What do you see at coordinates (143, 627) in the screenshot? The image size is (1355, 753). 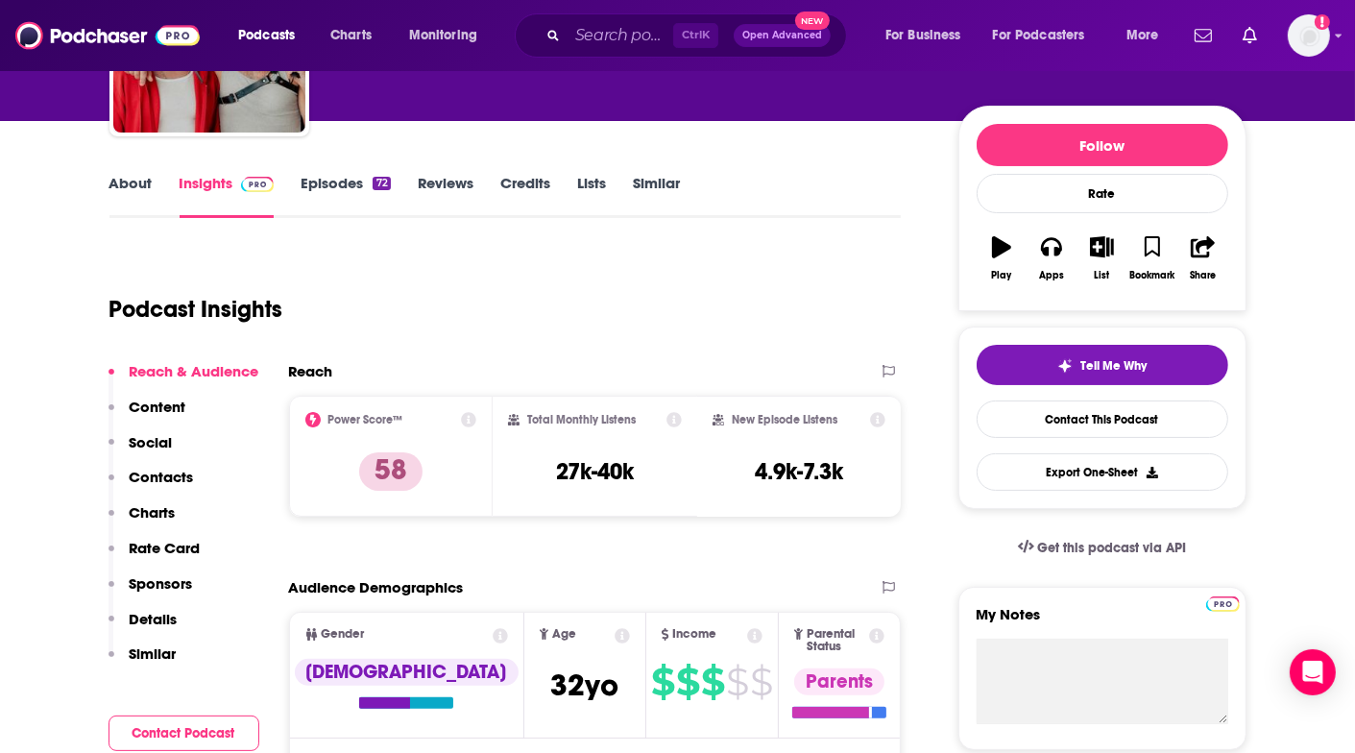 I see `button: Details` at bounding box center [143, 627].